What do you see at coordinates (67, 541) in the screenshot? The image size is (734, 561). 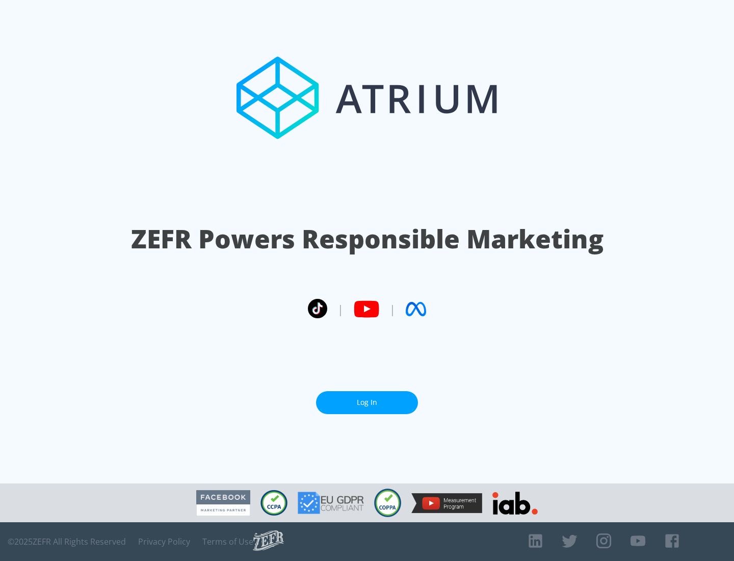 I see `span: © 2025 ZEFR All Rights Reserved` at bounding box center [67, 541].